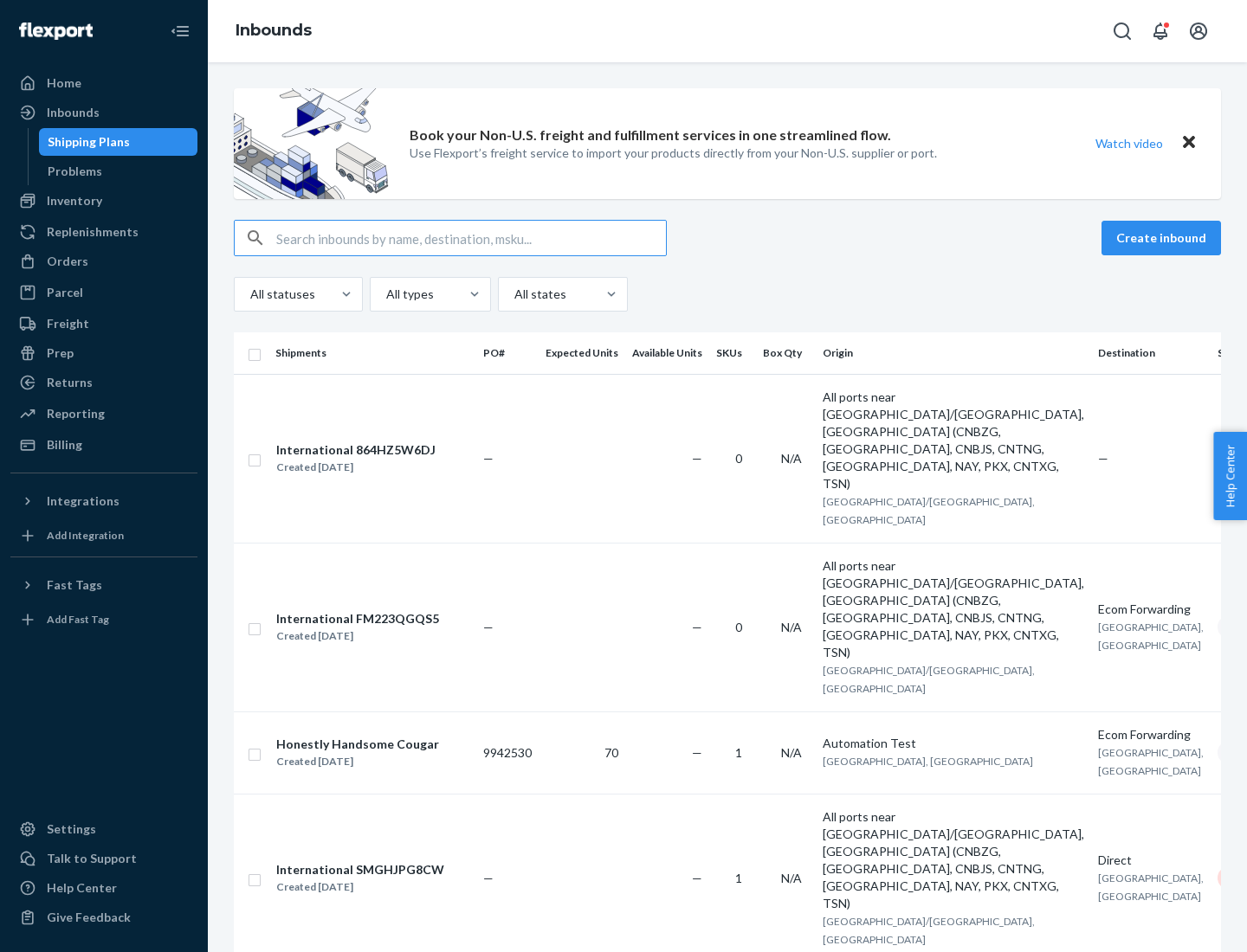  Describe the element at coordinates (78, 619) in the screenshot. I see `div: Add Fast Tag` at that location.